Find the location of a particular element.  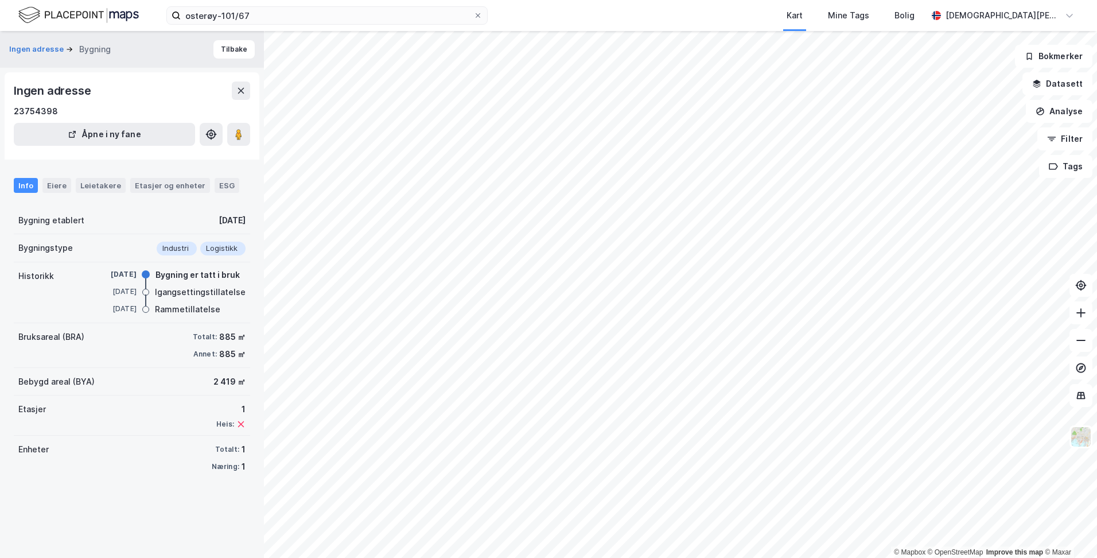

img: logo.f888ab2527a4732fd821a326f86c7f29.svg is located at coordinates (79, 15).